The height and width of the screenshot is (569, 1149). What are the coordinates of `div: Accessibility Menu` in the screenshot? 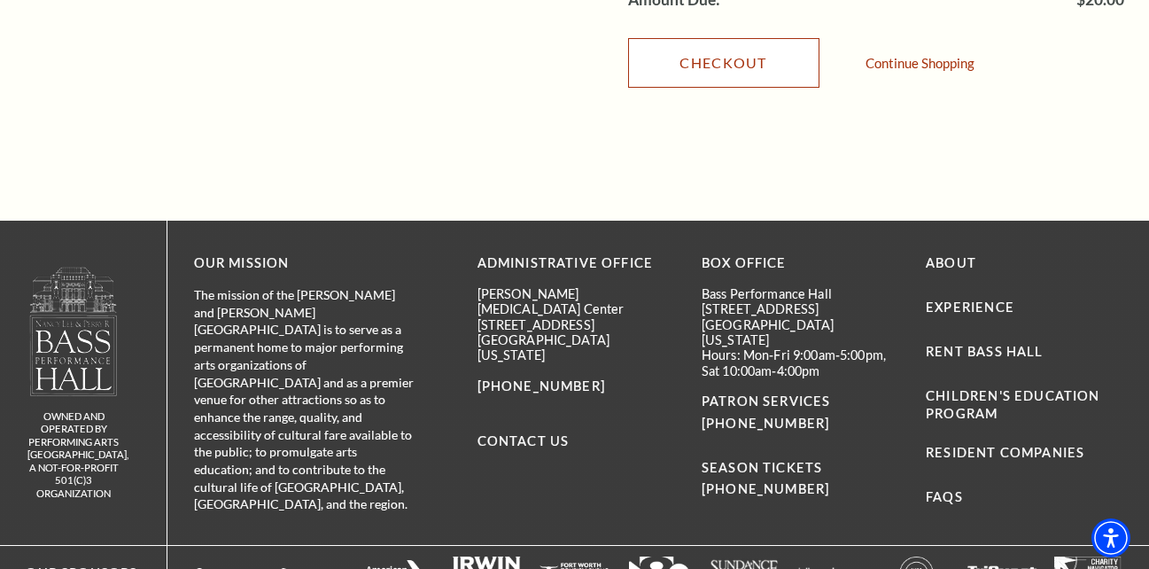 It's located at (1111, 538).